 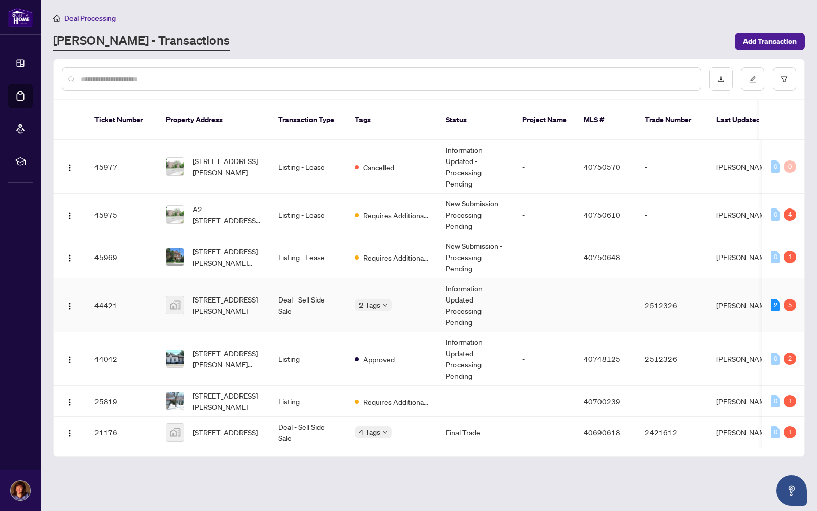 What do you see at coordinates (790, 358) in the screenshot?
I see `div: 2` at bounding box center [790, 358].